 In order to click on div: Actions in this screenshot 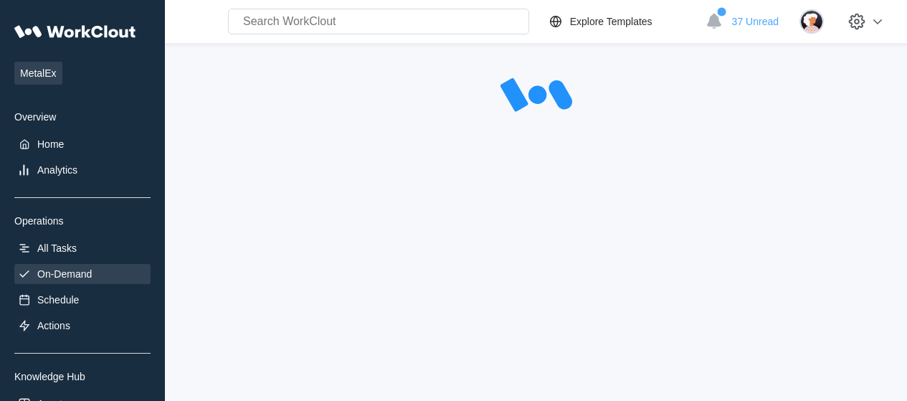, I will do `click(54, 326)`.